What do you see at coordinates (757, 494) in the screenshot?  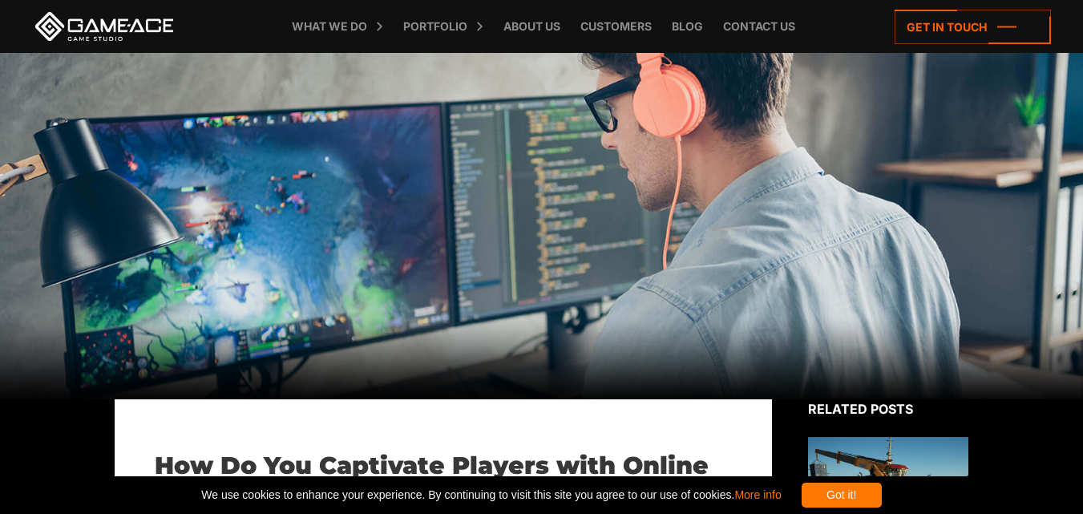 I see `a: More info` at bounding box center [757, 494].